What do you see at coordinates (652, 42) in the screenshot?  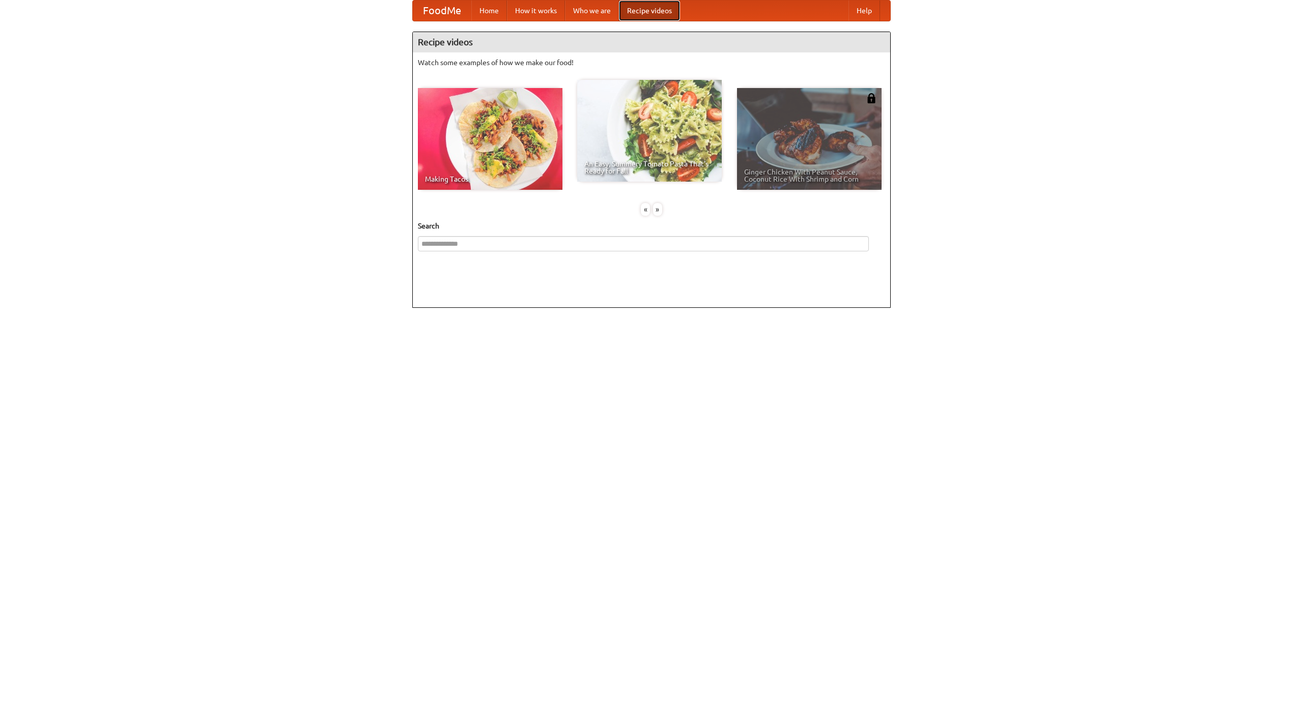 I see `h4: Recipe videos` at bounding box center [652, 42].